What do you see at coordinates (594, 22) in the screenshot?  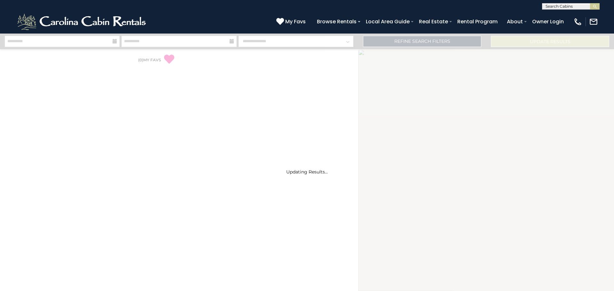 I see `img: mail-regular-white.png` at bounding box center [594, 22].